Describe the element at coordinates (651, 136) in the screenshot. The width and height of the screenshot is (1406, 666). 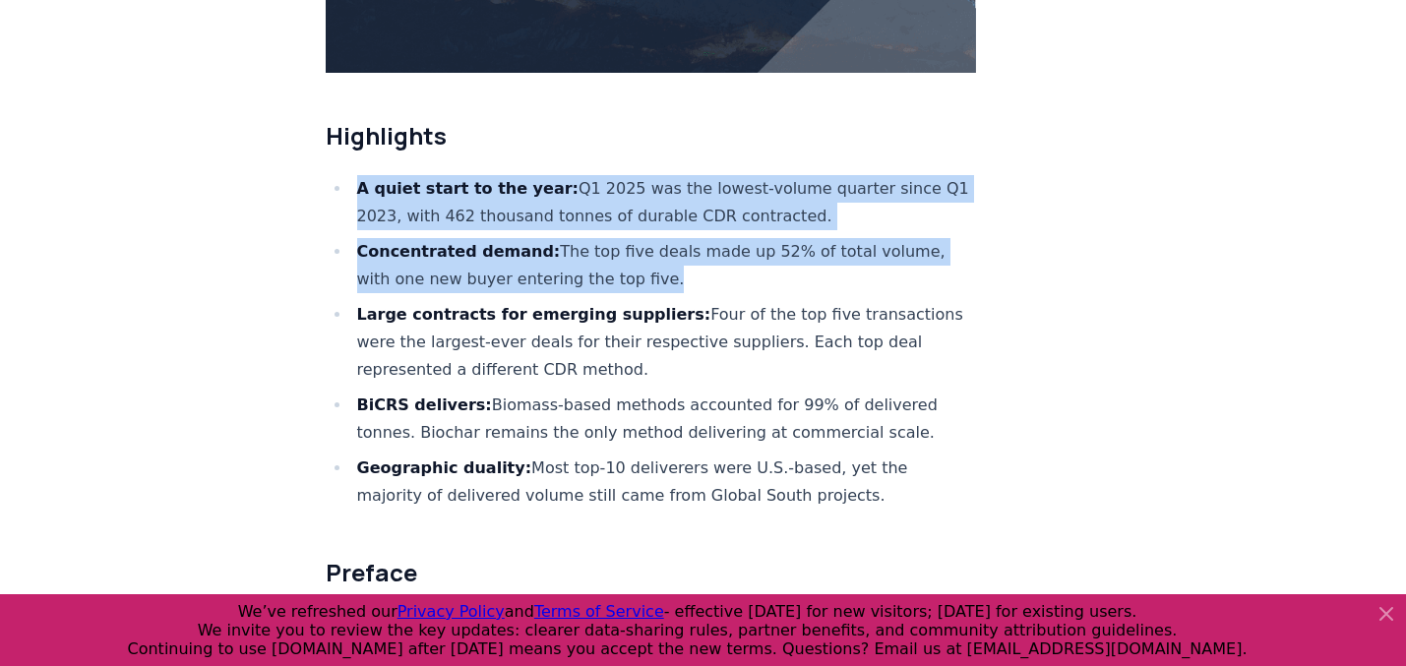
I see `h2: Highlights` at that location.